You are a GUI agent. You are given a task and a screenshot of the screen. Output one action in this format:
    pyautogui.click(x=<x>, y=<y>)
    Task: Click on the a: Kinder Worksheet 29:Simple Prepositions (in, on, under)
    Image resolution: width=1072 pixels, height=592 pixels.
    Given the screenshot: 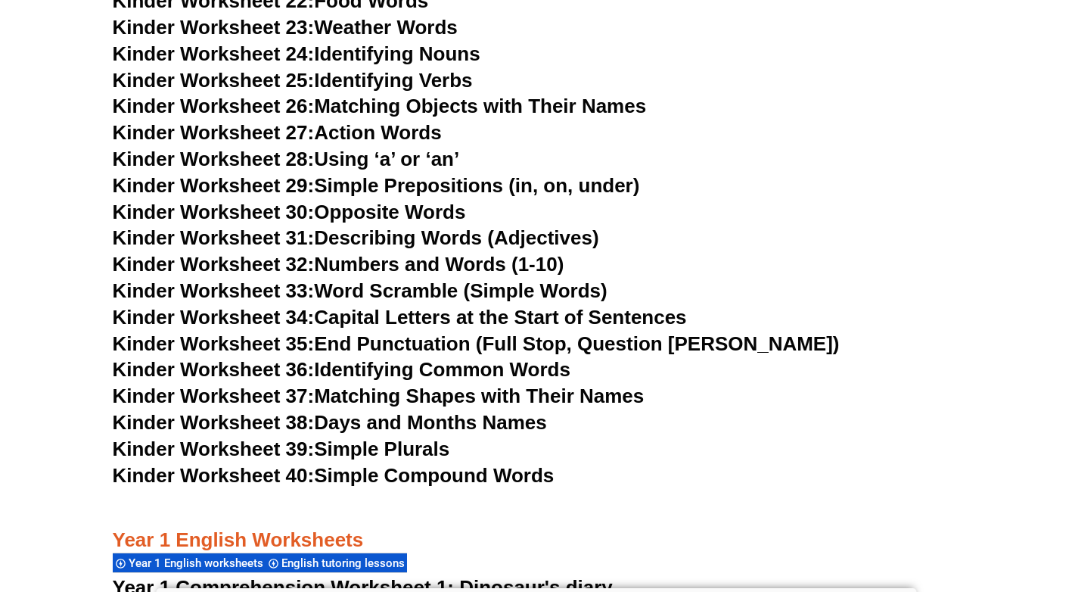 What is the action you would take?
    pyautogui.click(x=376, y=185)
    